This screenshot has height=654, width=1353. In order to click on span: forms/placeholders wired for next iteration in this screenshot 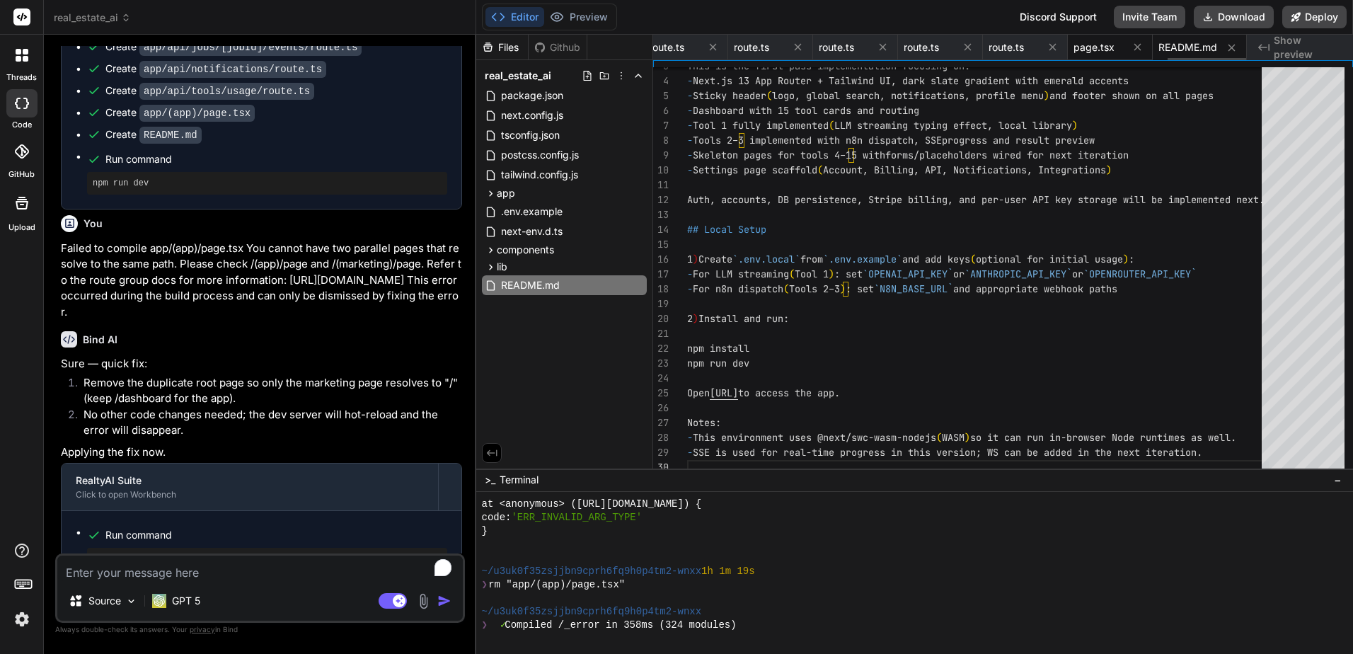, I will do `click(1007, 155)`.